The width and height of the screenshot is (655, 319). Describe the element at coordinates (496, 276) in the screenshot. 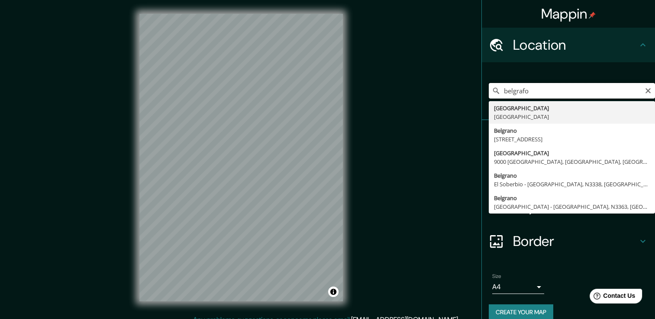

I see `label: Size` at that location.